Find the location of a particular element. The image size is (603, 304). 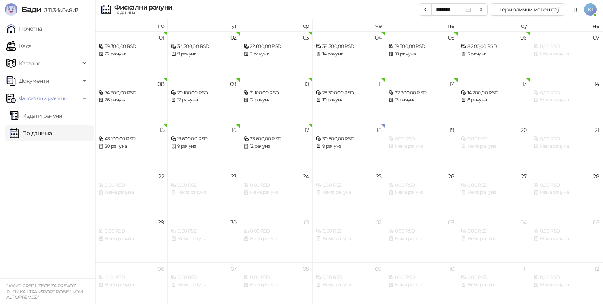

td: 2025-09-04 is located at coordinates (349, 54).